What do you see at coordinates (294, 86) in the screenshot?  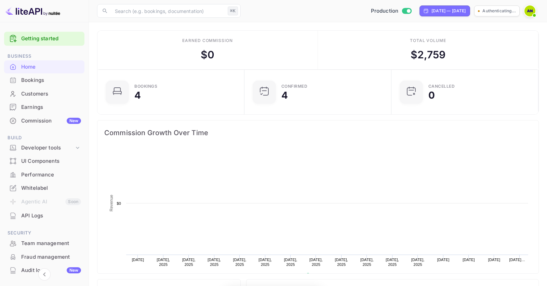 I see `div: Confirmed` at bounding box center [294, 86].